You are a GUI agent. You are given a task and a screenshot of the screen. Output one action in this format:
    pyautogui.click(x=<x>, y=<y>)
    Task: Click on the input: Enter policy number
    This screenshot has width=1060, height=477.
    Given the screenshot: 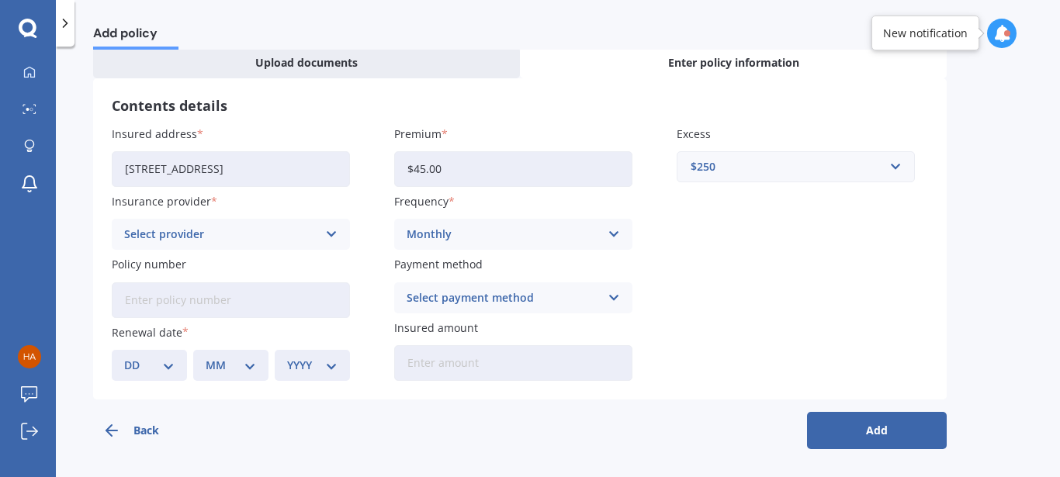 What is the action you would take?
    pyautogui.click(x=230, y=300)
    